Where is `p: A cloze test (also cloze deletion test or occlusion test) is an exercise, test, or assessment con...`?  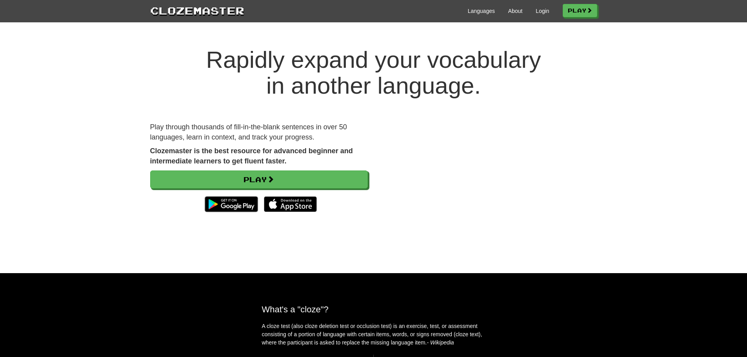 p: A cloze test (also cloze deletion test or occlusion test) is an exercise, test, or assessment con... is located at coordinates (374, 335).